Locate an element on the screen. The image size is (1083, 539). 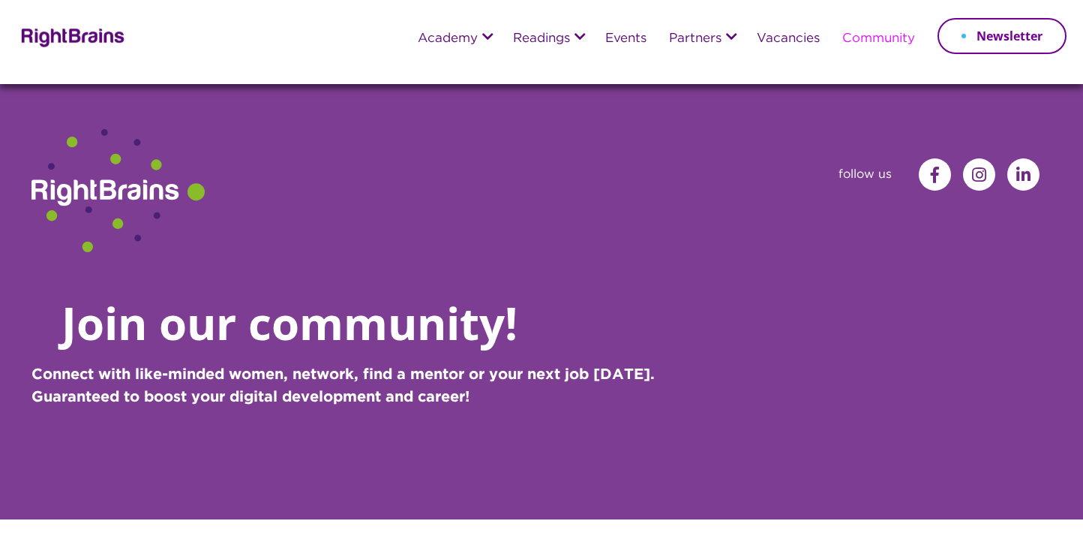
a: Academy is located at coordinates (448, 39).